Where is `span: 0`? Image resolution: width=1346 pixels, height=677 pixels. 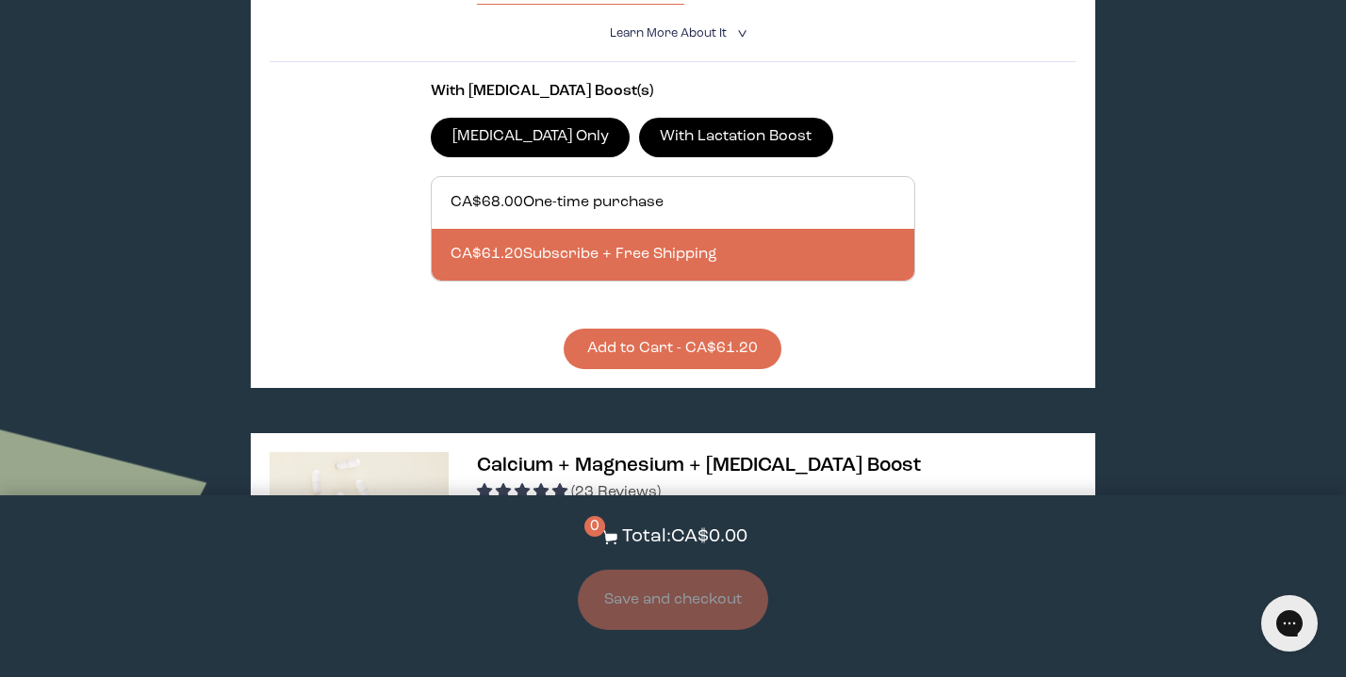
span: 0 is located at coordinates (595, 527).